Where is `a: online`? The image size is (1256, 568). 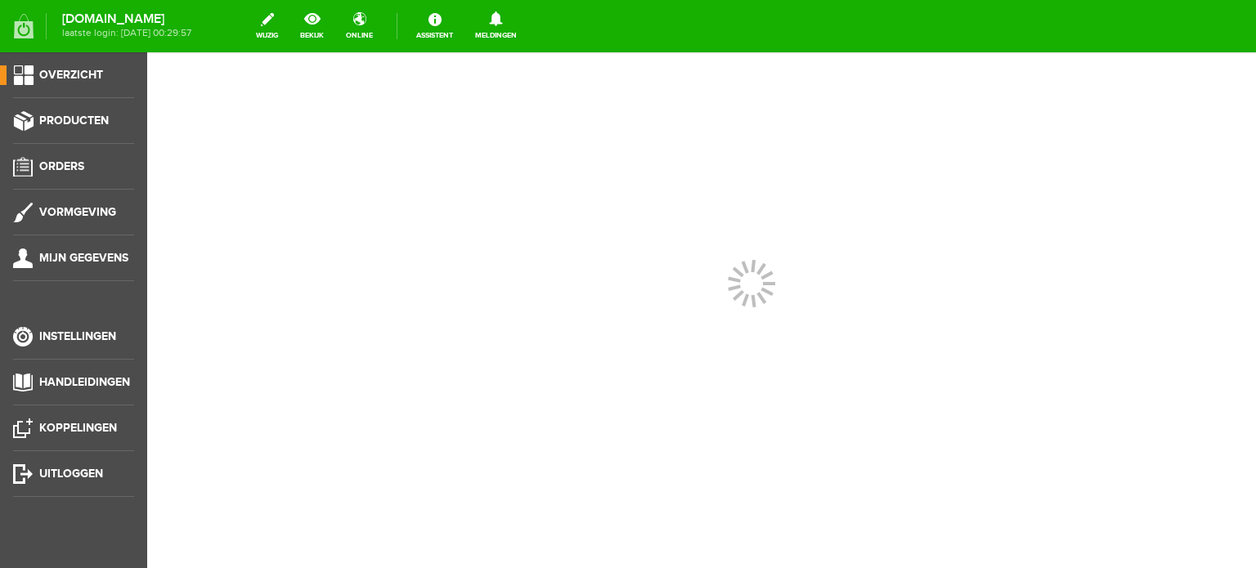
a: online is located at coordinates (359, 26).